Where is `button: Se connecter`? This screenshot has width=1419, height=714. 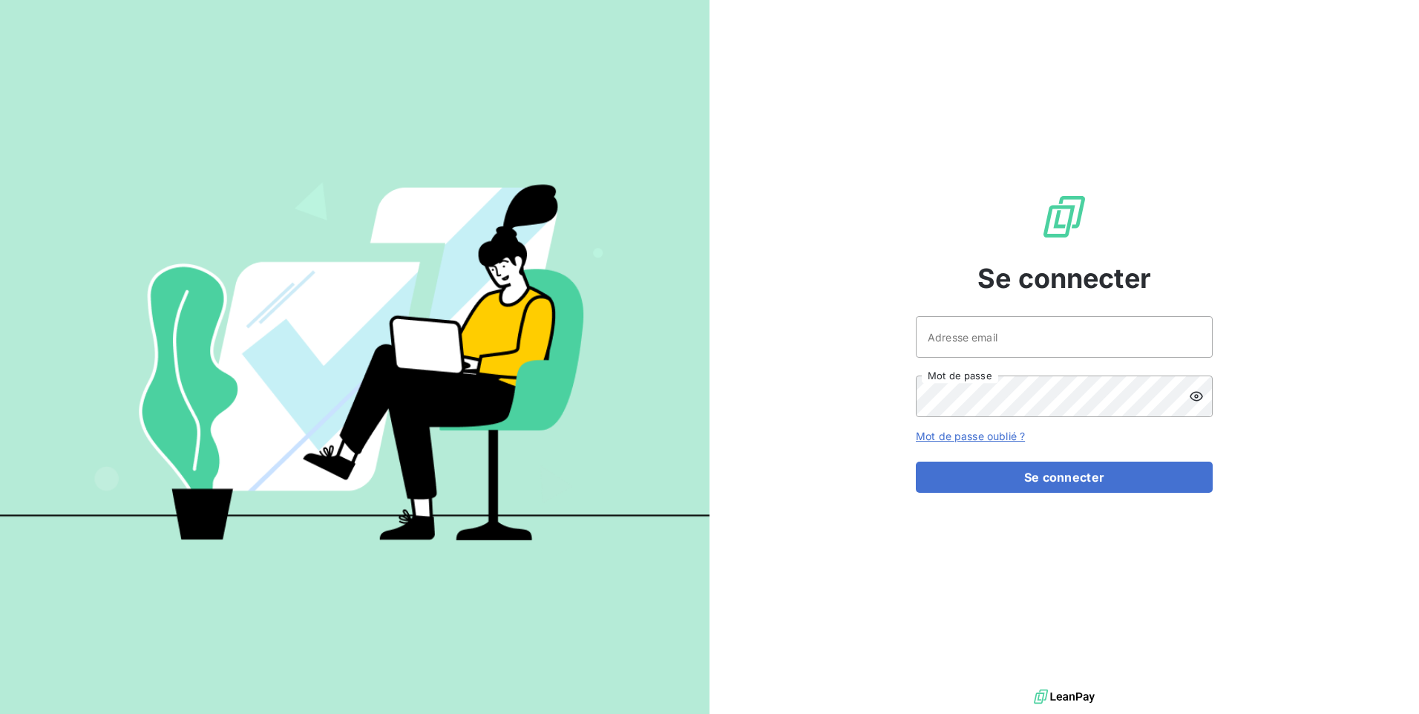
button: Se connecter is located at coordinates (1064, 477).